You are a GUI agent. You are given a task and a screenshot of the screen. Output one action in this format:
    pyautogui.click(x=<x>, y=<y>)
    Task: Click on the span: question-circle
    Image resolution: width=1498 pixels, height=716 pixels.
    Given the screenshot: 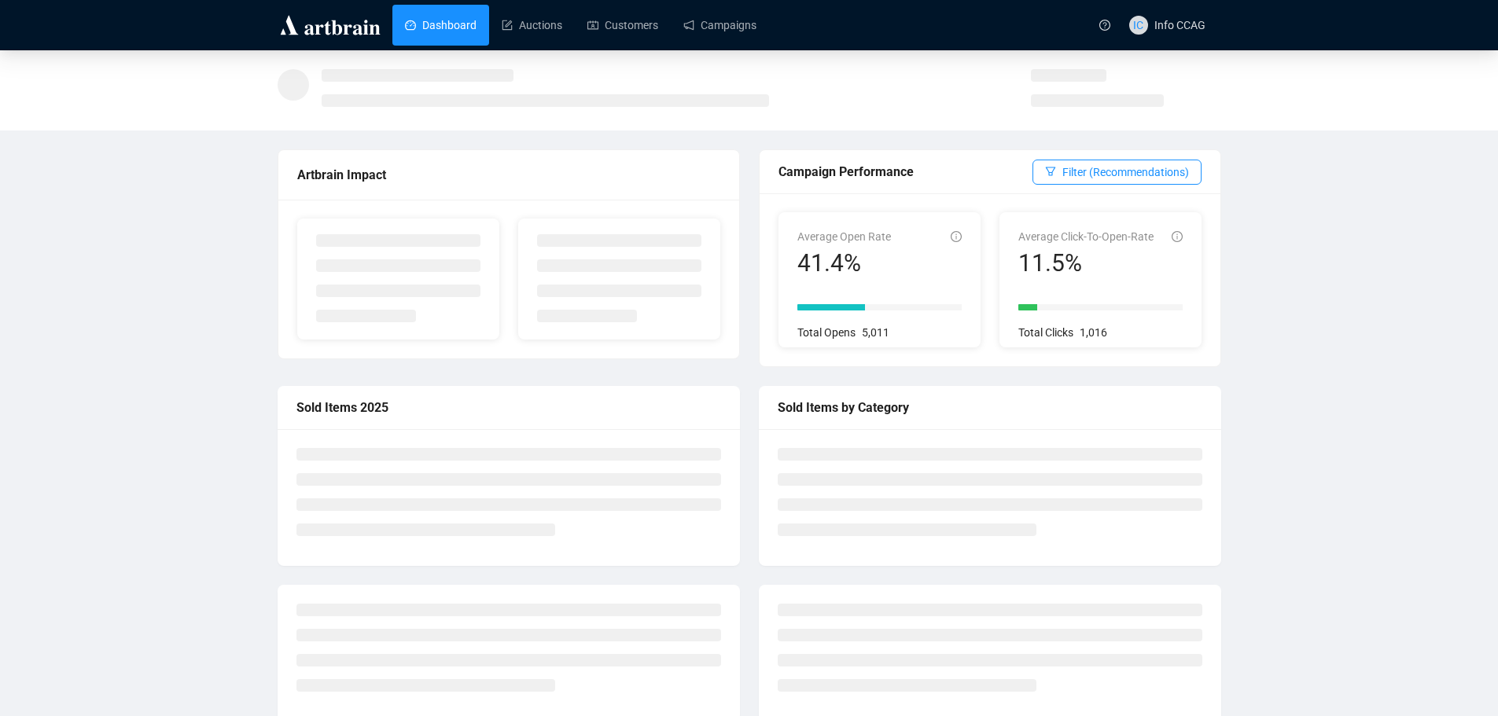 What is the action you would take?
    pyautogui.click(x=1105, y=25)
    